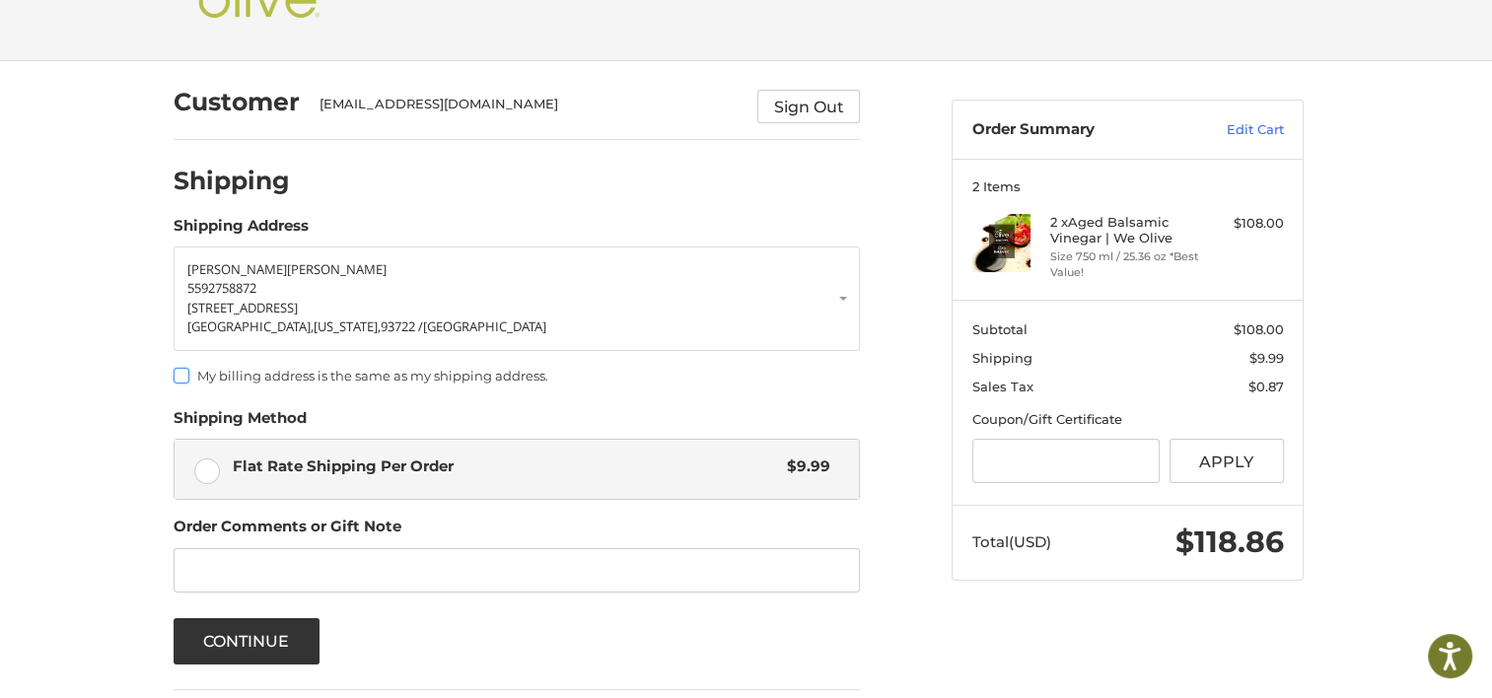 This screenshot has width=1492, height=698. What do you see at coordinates (1266, 387) in the screenshot?
I see `span: $0.87` at bounding box center [1266, 387].